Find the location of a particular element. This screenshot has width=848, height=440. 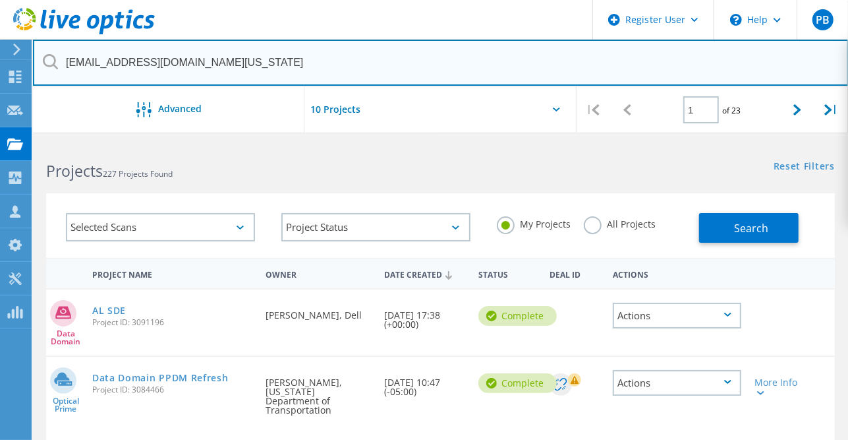

div: Deal Id is located at coordinates (575, 273).